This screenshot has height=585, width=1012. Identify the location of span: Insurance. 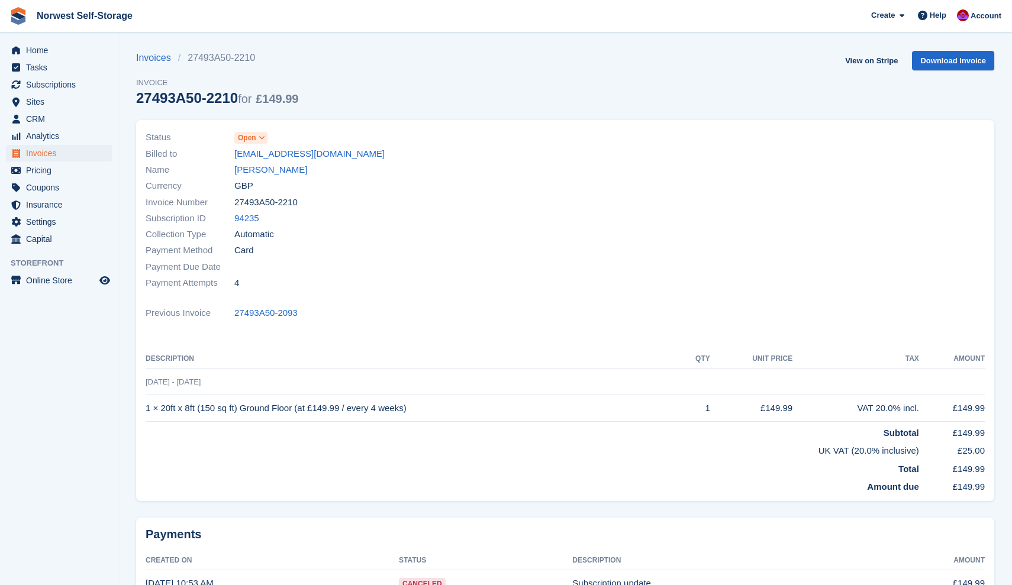
(62, 205).